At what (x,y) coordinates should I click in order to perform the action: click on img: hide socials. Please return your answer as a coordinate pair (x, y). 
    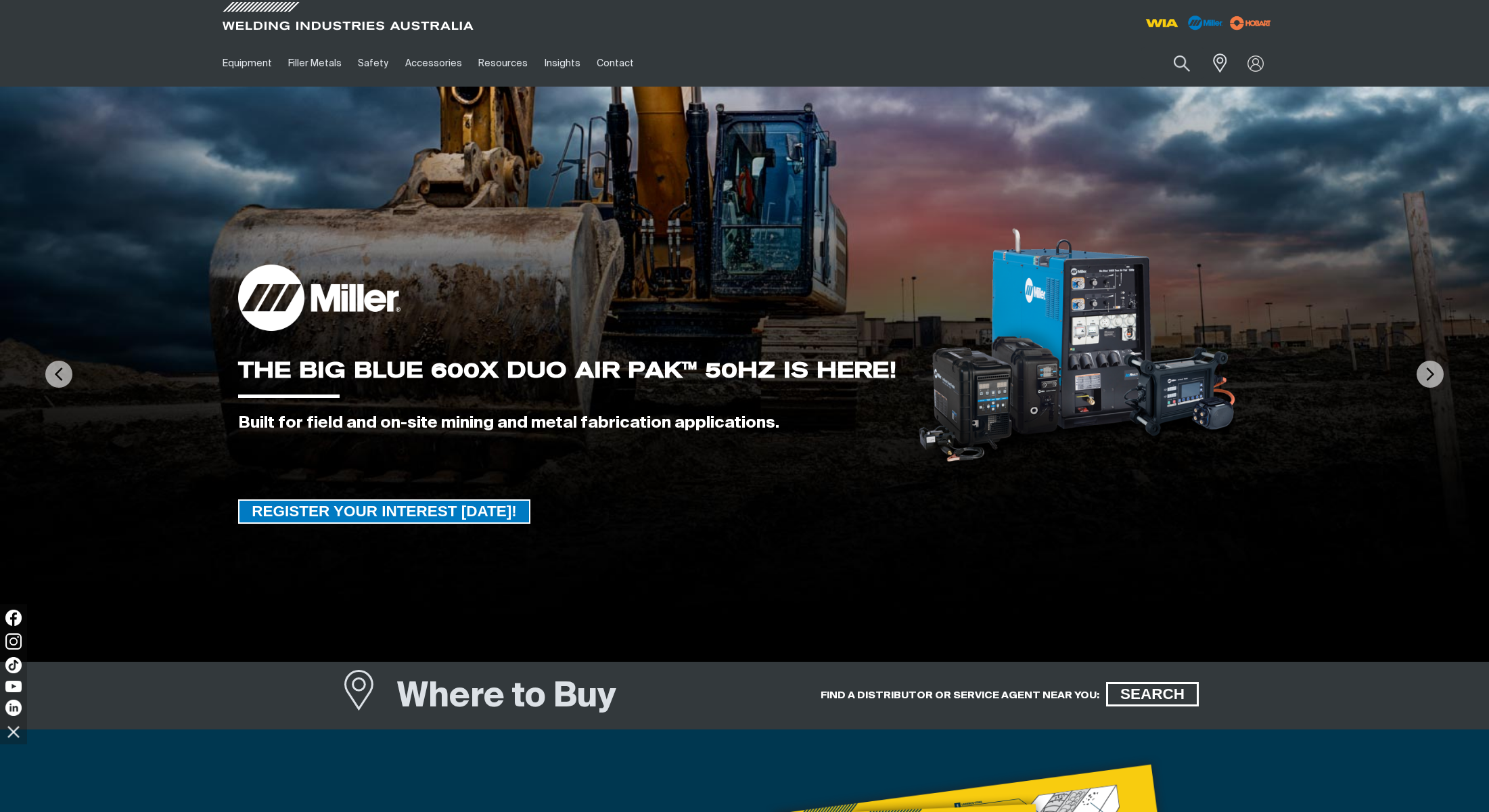
    Looking at the image, I should click on (13, 731).